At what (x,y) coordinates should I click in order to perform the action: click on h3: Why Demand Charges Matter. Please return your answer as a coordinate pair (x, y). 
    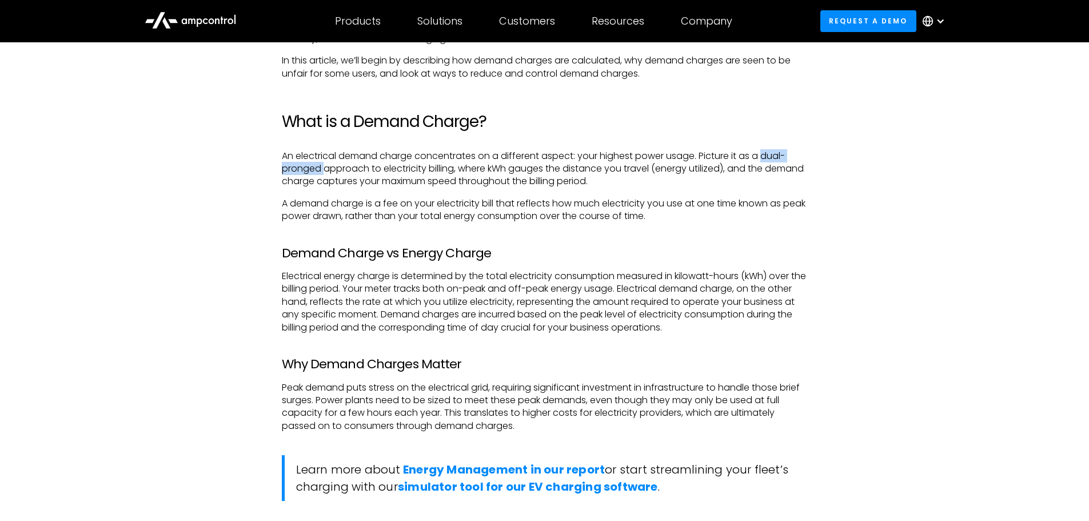
    Looking at the image, I should click on (545, 364).